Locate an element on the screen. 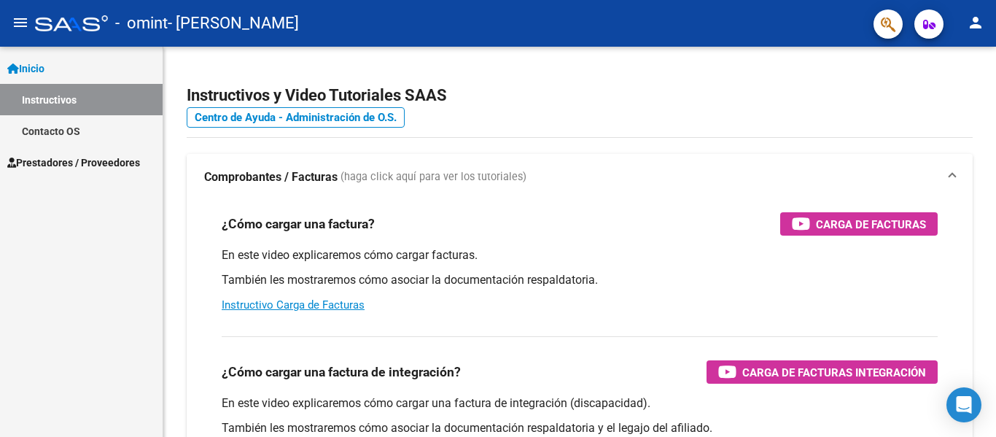 Image resolution: width=996 pixels, height=437 pixels. a: Centro de Ayuda - Administración de O.S. is located at coordinates (295, 117).